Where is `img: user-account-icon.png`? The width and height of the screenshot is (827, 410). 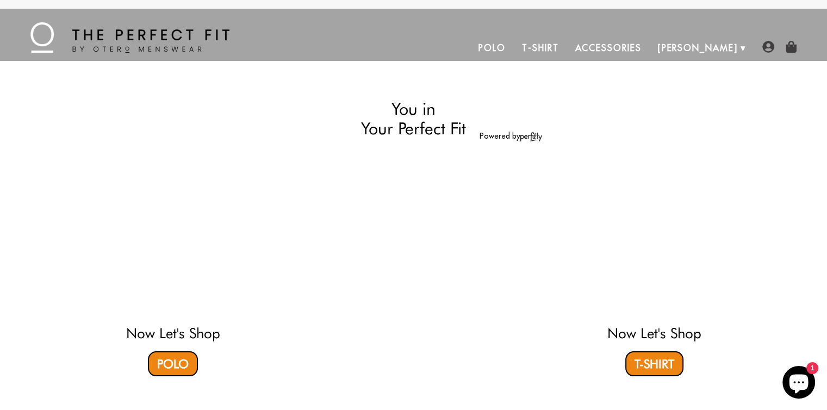
img: user-account-icon.png is located at coordinates (768, 47).